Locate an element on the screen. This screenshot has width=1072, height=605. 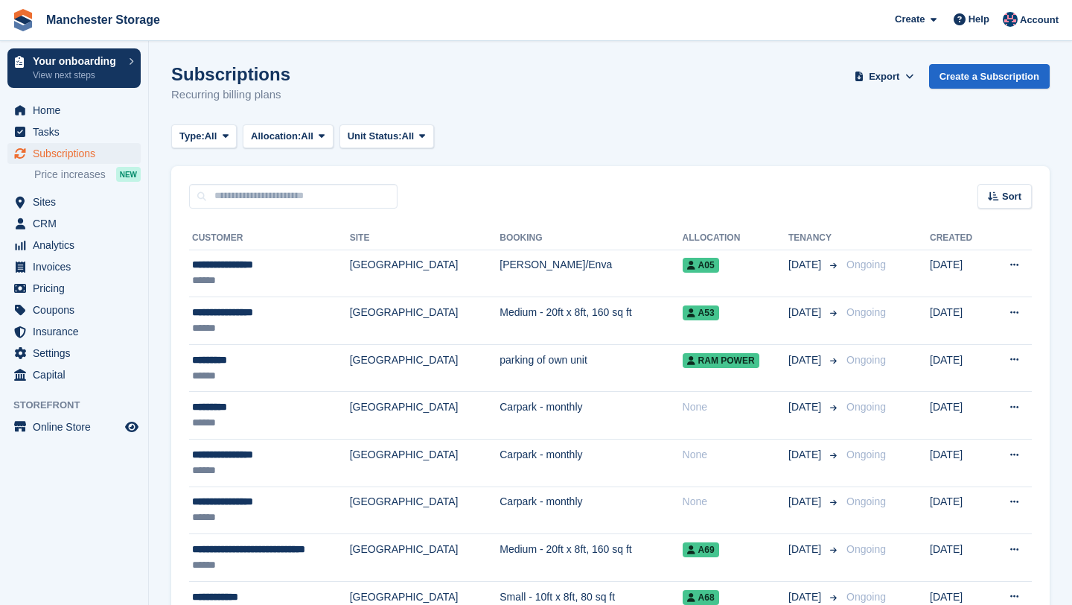
th: Site is located at coordinates (425, 238).